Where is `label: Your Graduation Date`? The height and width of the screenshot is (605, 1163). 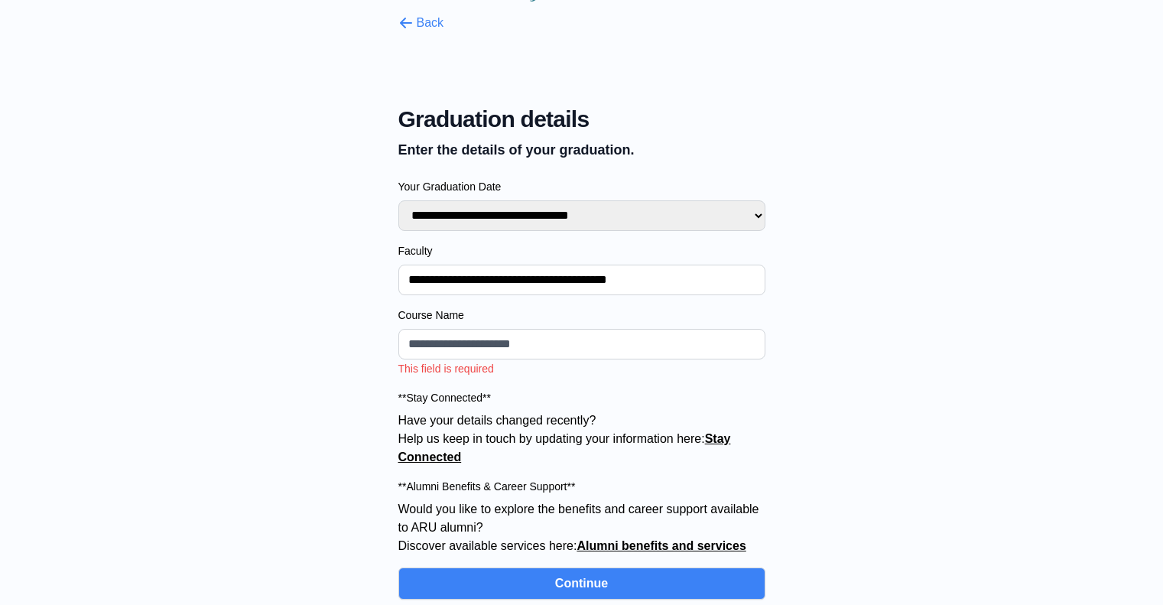 label: Your Graduation Date is located at coordinates (582, 187).